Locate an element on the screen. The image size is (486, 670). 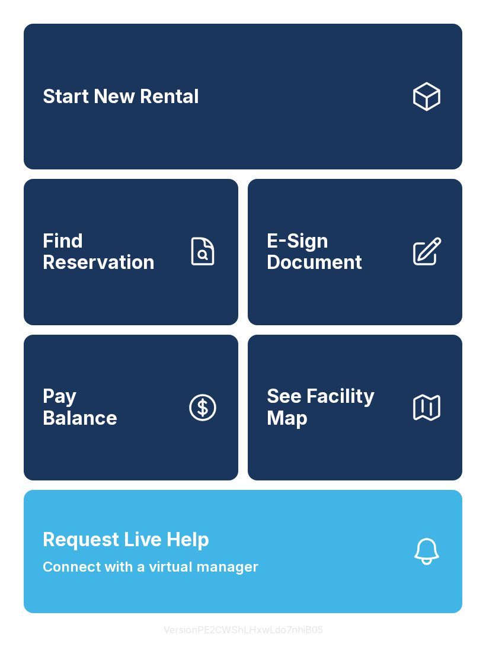
a: Find Reservation is located at coordinates (131, 252).